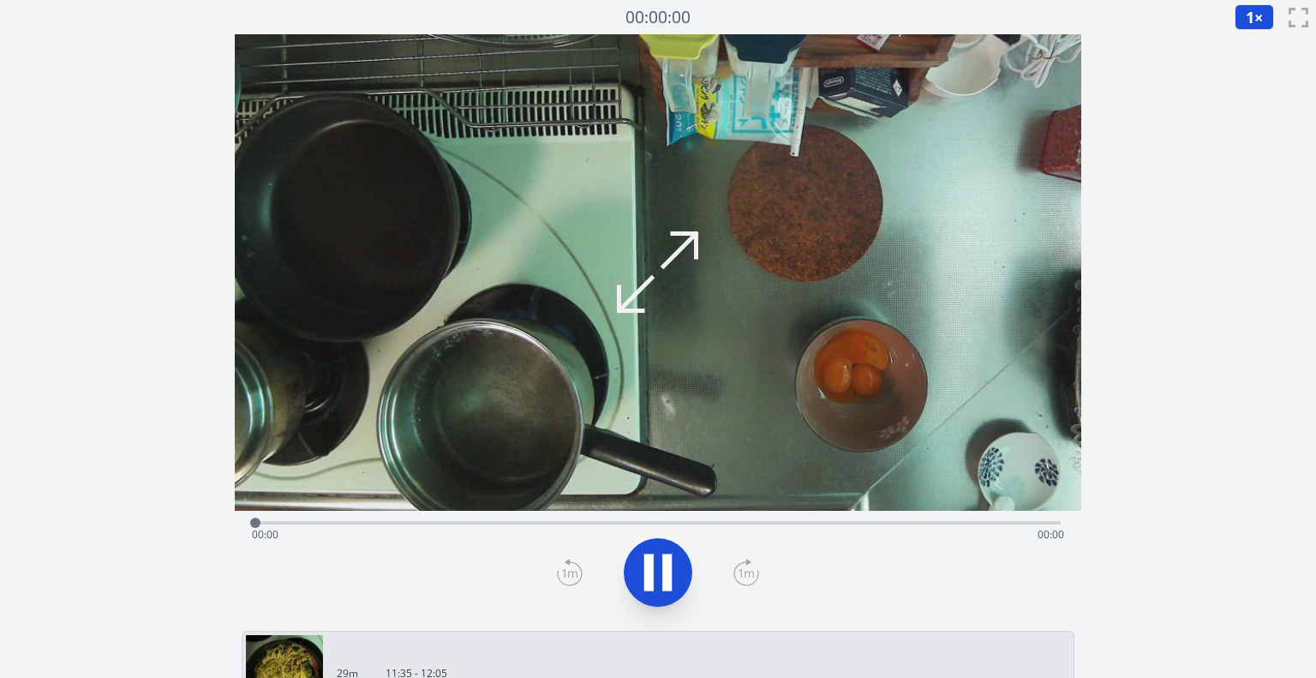  I want to click on span: 00:00, so click(1051, 534).